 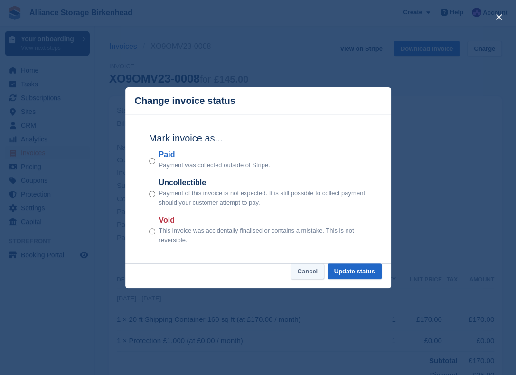 What do you see at coordinates (354, 271) in the screenshot?
I see `button: Update status` at bounding box center [354, 271].